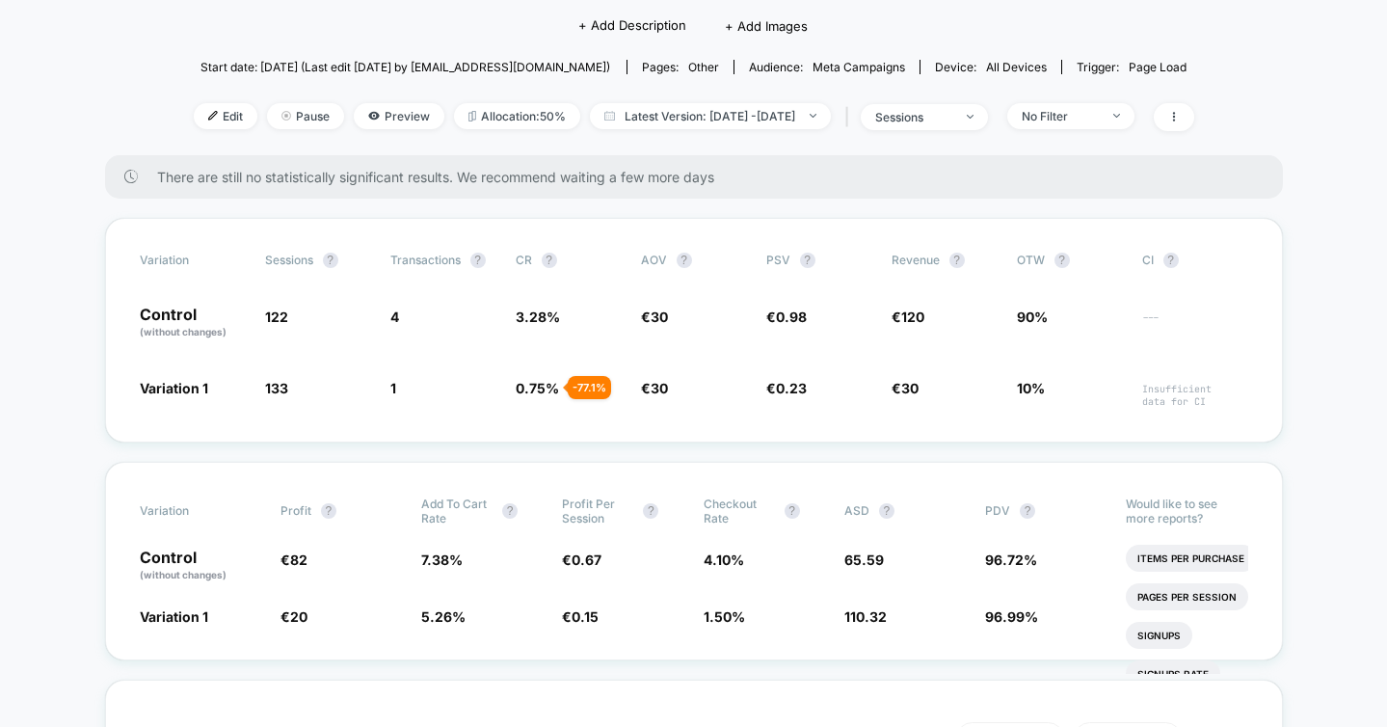 This screenshot has height=727, width=1387. Describe the element at coordinates (1195, 260) in the screenshot. I see `span: CI` at that location.